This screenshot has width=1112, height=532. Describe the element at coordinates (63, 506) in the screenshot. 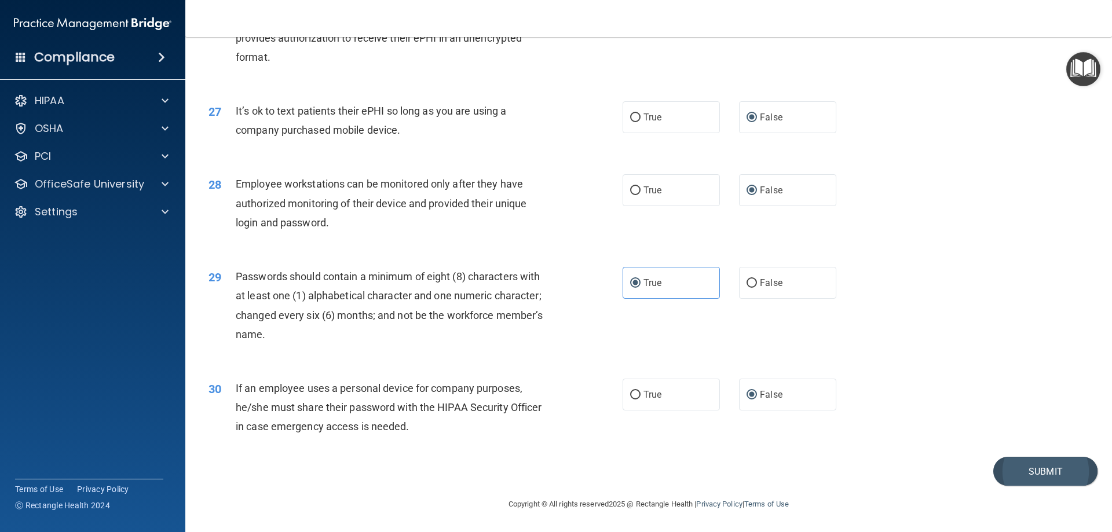

I see `span: Ⓒ Rectangle Health 2024` at that location.